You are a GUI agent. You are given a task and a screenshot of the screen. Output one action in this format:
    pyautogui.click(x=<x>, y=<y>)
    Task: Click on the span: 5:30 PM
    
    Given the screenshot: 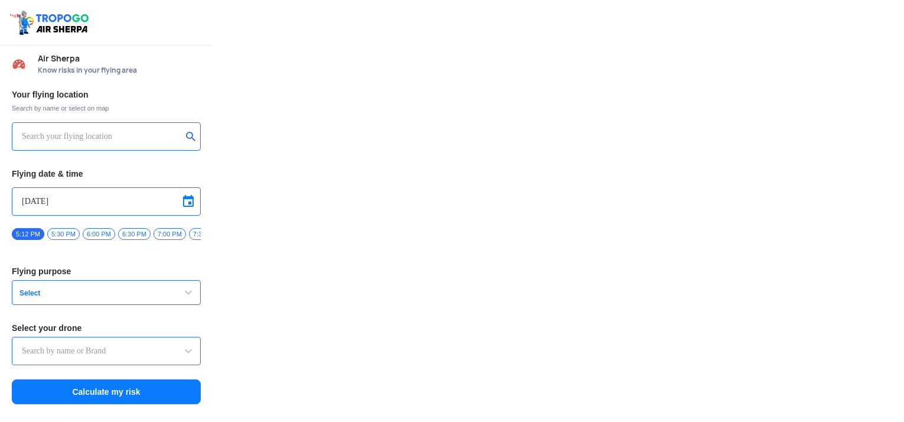 What is the action you would take?
    pyautogui.click(x=63, y=234)
    